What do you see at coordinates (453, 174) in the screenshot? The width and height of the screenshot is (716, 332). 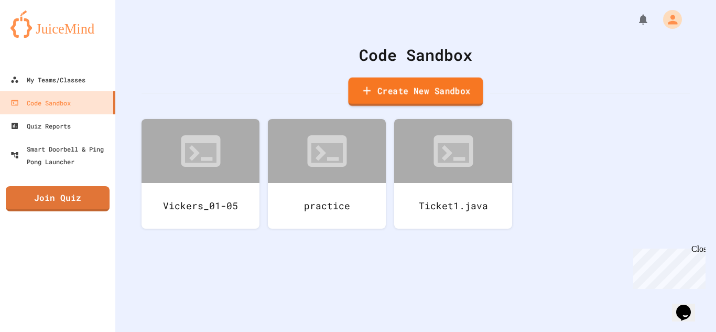 I see `a: Ticket1.java` at bounding box center [453, 174].